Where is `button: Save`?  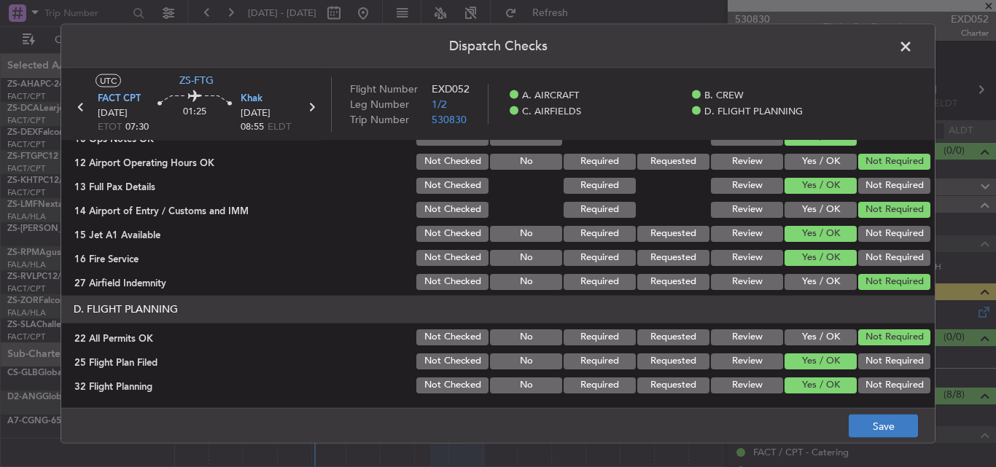
button: Save is located at coordinates (883, 426).